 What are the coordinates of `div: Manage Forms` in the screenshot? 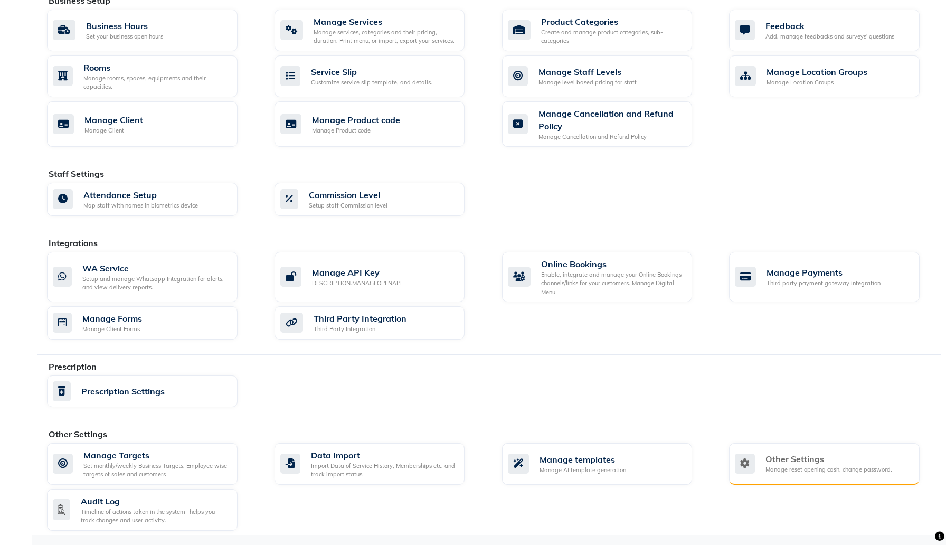 It's located at (112, 318).